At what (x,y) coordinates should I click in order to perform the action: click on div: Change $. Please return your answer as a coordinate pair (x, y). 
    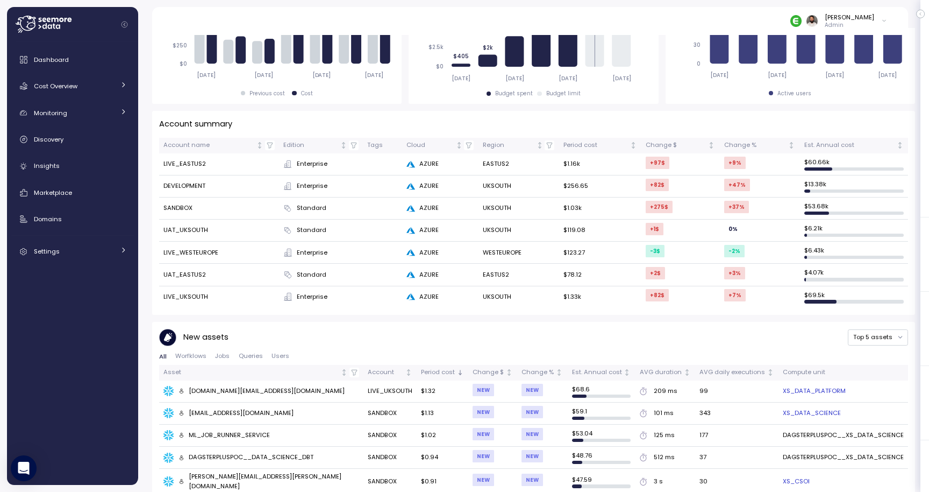
    Looking at the image, I should click on (676, 145).